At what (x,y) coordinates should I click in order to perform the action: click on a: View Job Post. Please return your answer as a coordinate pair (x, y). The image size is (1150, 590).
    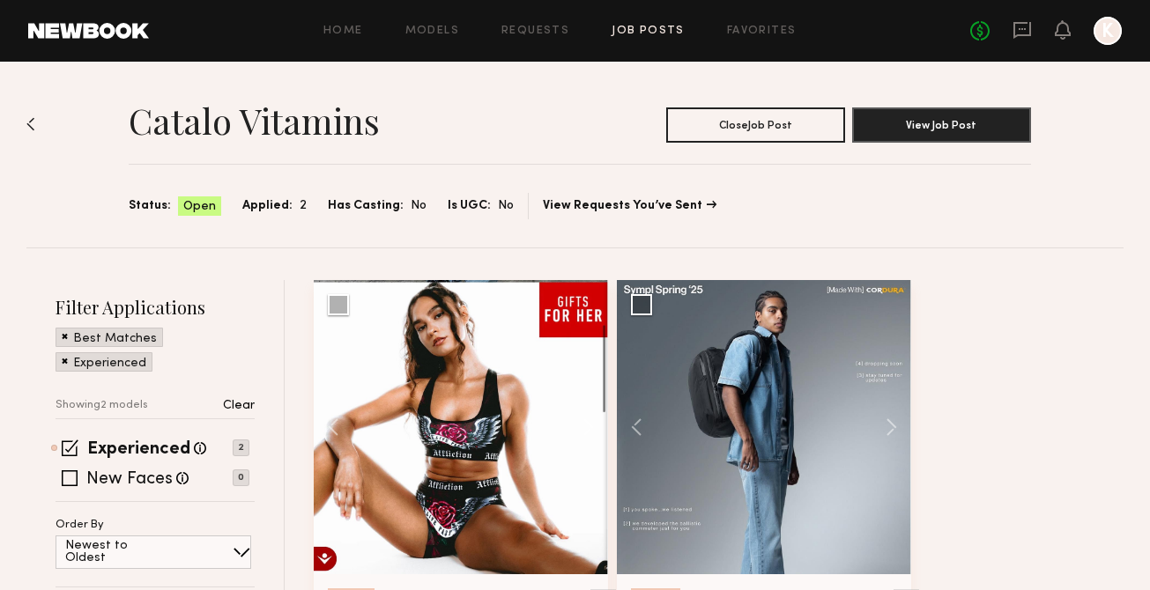
    Looking at the image, I should click on (941, 125).